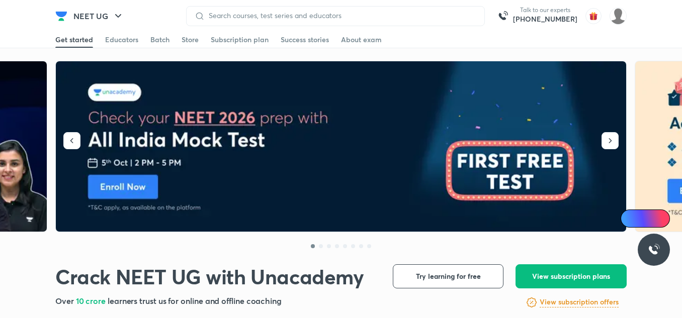 Image resolution: width=682 pixels, height=318 pixels. I want to click on span: View subscription plans, so click(571, 277).